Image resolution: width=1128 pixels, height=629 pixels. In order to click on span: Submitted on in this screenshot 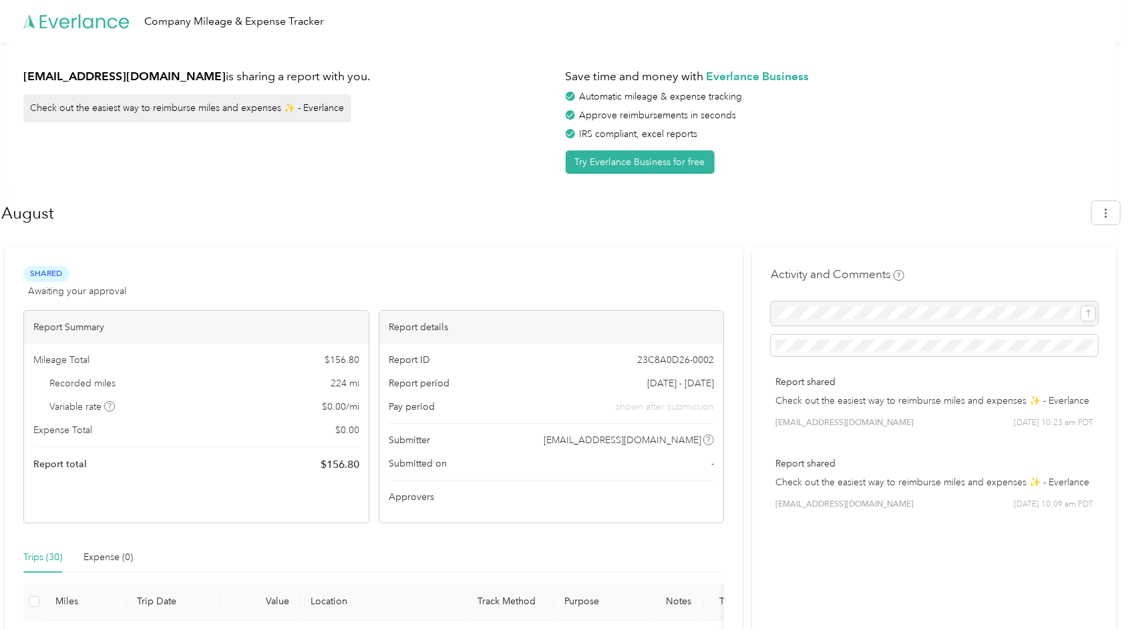, I will do `click(418, 463)`.